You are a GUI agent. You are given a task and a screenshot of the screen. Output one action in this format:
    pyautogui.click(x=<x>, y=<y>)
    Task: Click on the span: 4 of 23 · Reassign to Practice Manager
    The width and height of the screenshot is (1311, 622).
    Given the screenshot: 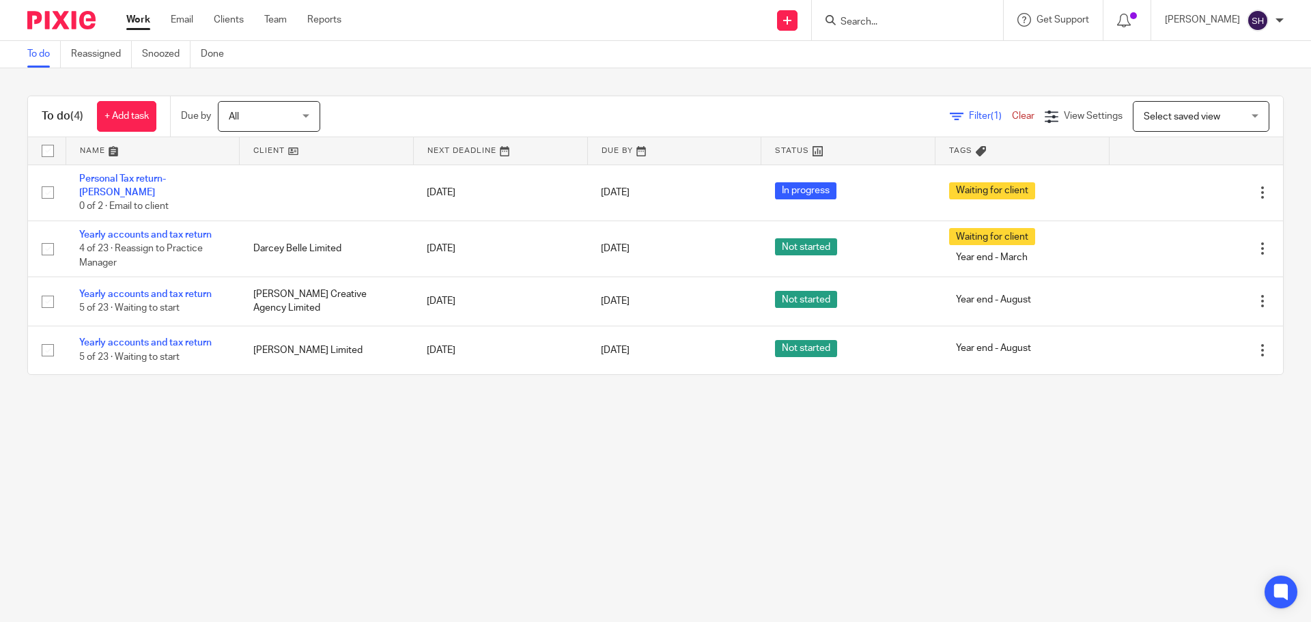 What is the action you would take?
    pyautogui.click(x=141, y=255)
    